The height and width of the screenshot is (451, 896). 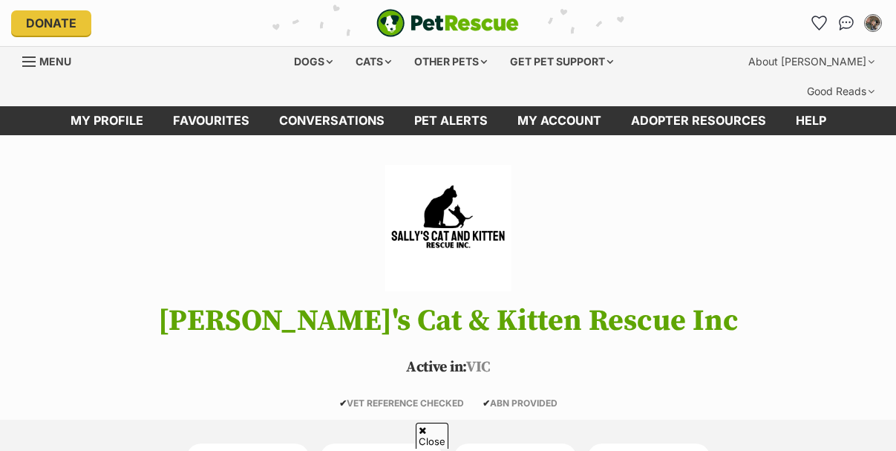 I want to click on span: Close, so click(x=432, y=435).